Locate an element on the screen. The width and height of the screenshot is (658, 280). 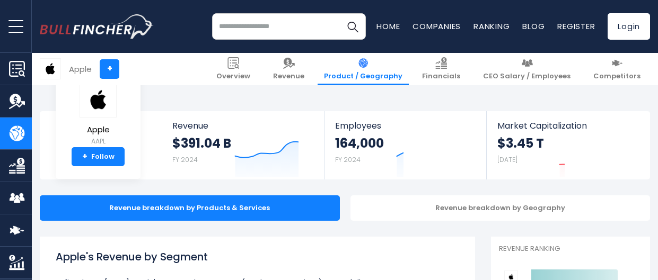
a: Financials is located at coordinates (441, 69).